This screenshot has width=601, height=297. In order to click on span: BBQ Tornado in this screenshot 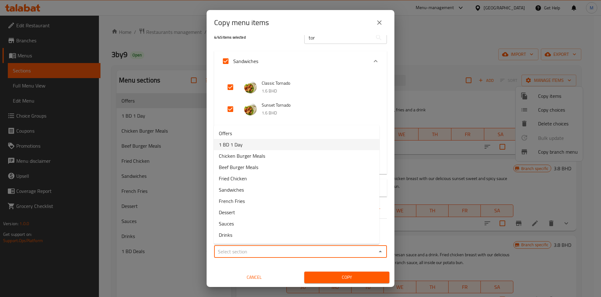, I will do `click(318, 127)`.